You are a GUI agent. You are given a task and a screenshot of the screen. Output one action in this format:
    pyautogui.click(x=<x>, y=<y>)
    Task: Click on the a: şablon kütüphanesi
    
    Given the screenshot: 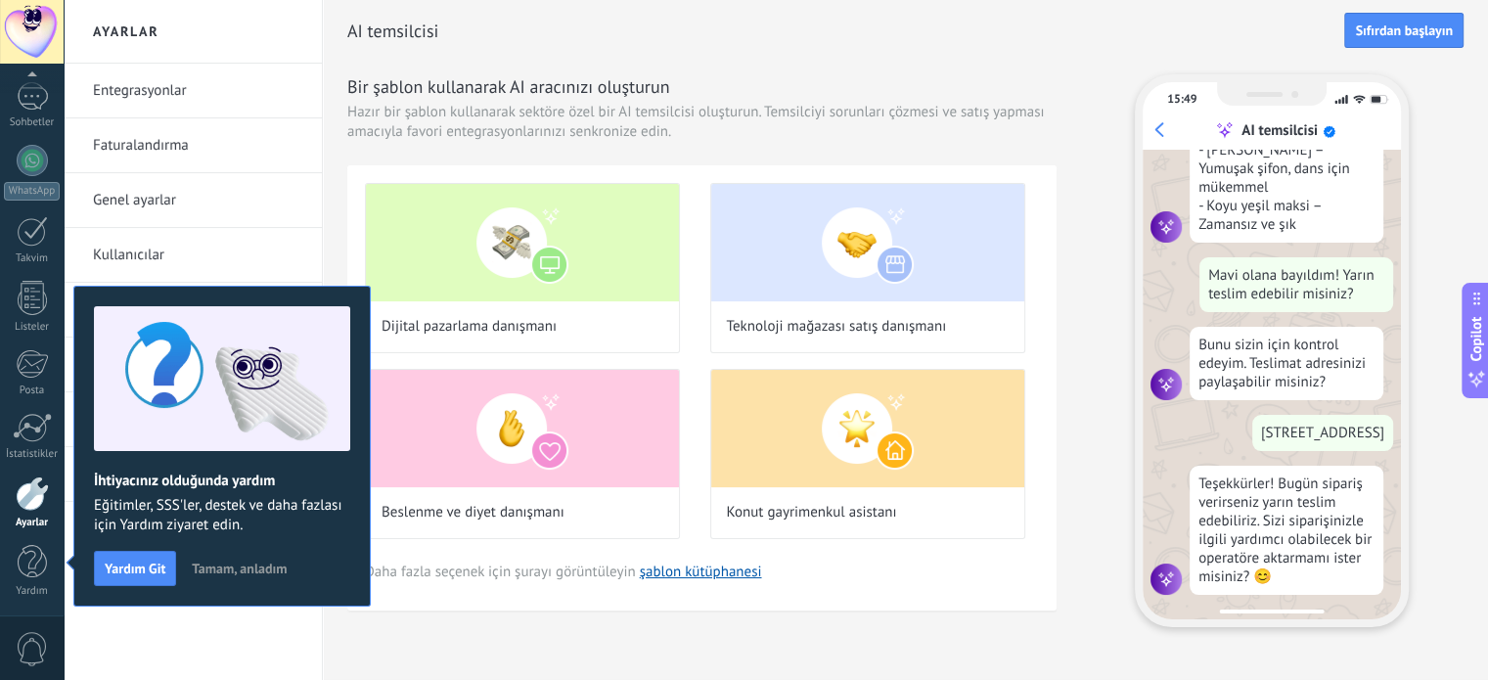 What is the action you would take?
    pyautogui.click(x=701, y=571)
    